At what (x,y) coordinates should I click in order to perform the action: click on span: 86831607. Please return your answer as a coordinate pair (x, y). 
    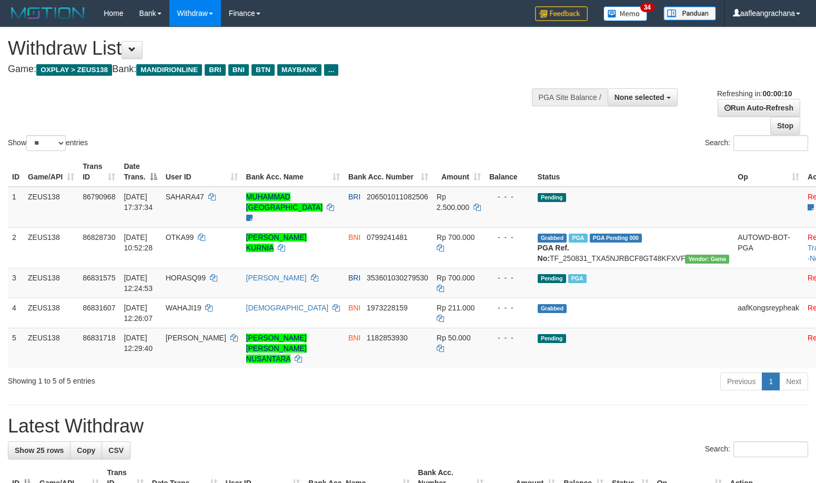
    Looking at the image, I should click on (99, 308).